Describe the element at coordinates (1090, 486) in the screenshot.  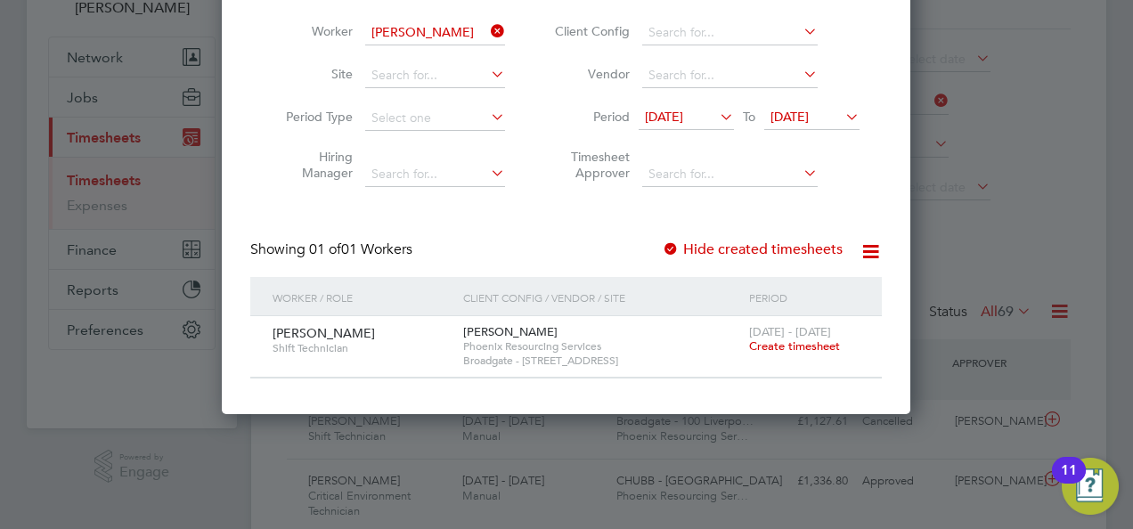
I see `button: Open Resource Center, 11 new notifications` at that location.